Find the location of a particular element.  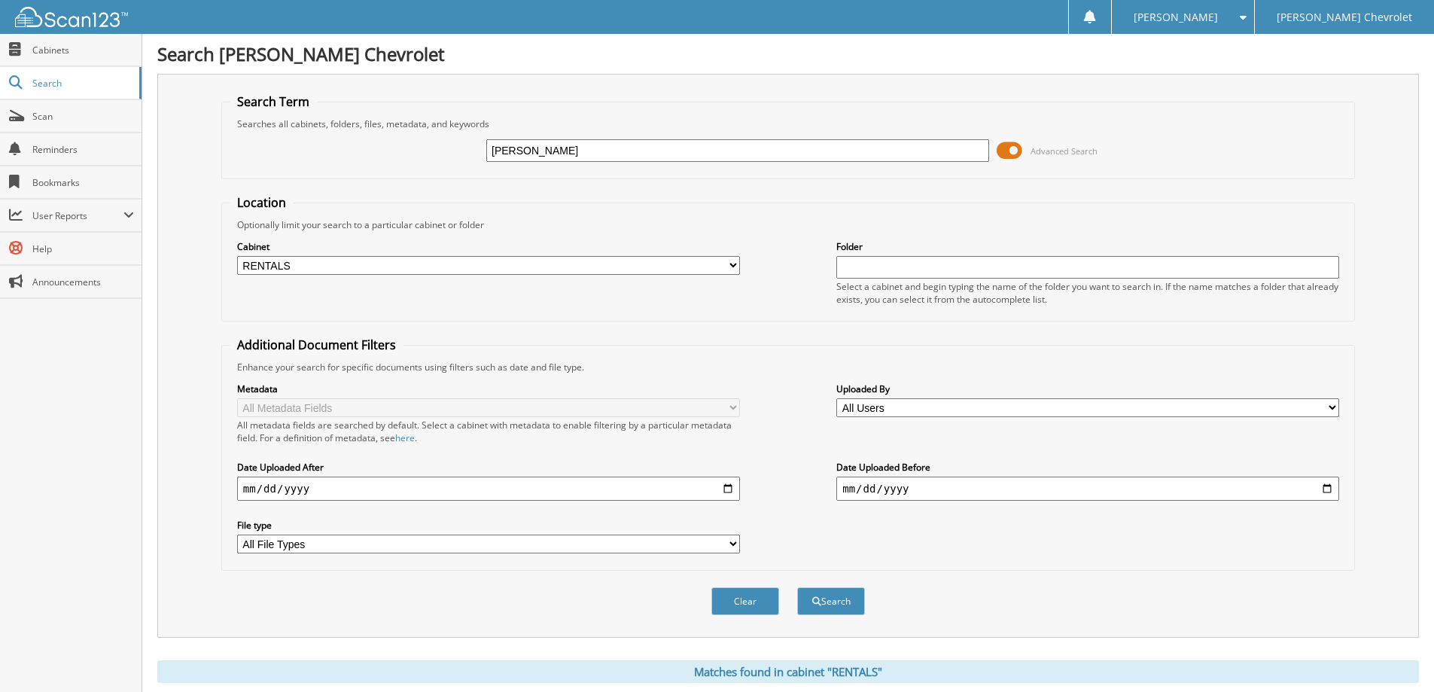

img: scan123-logo-white.svg is located at coordinates (72, 17).